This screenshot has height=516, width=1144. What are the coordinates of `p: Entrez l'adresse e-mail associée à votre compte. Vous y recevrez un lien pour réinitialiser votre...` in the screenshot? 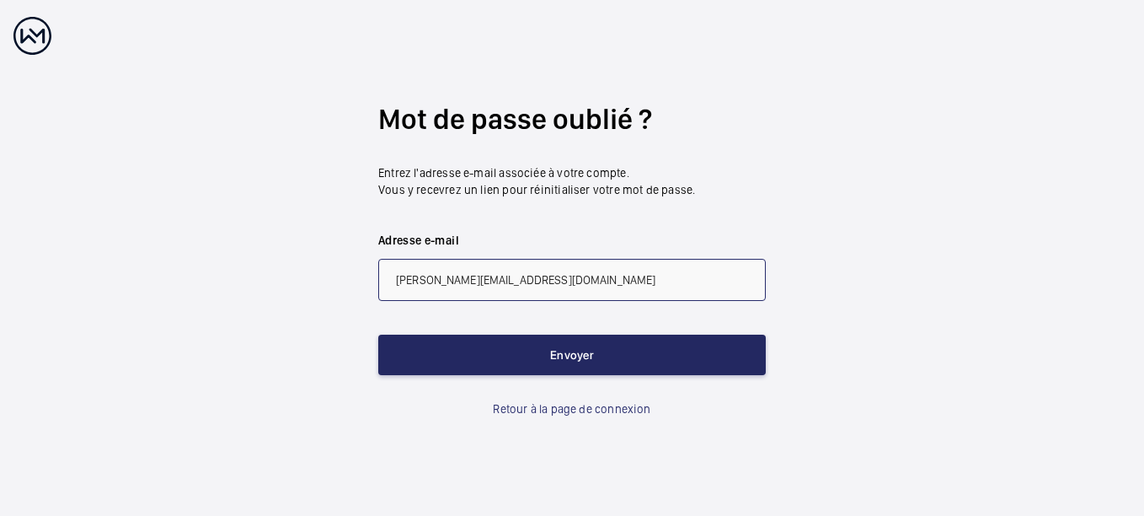 It's located at (572, 181).